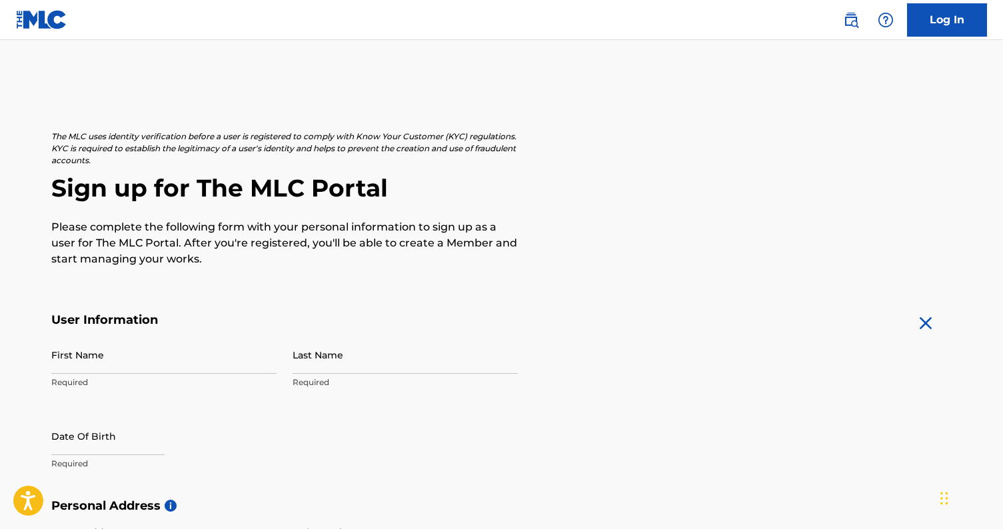 The height and width of the screenshot is (529, 1003). Describe the element at coordinates (947, 20) in the screenshot. I see `a: Log In` at that location.